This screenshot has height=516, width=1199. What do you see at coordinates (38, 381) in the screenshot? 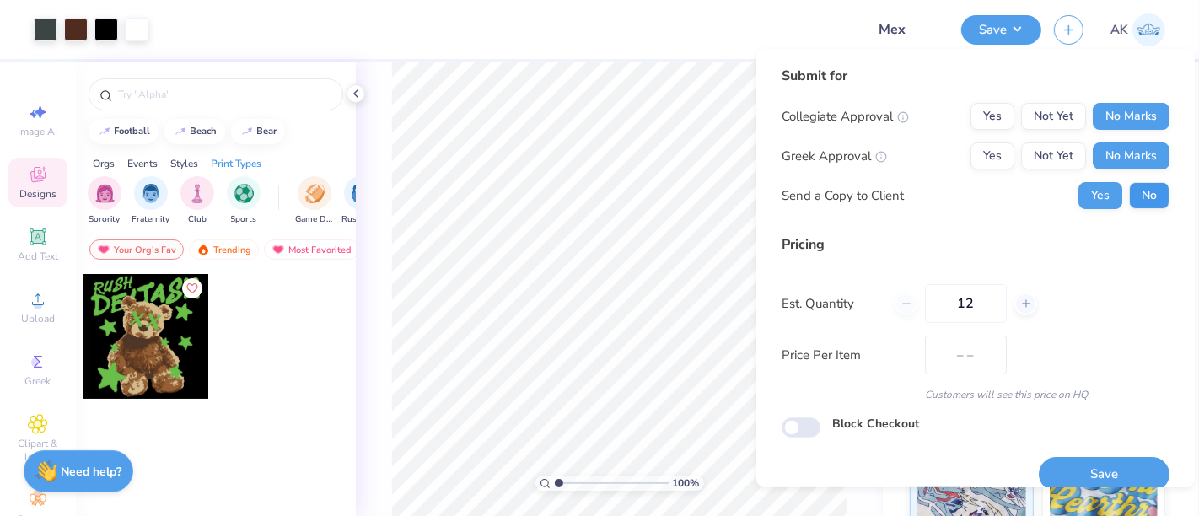
I see `span: Greek` at bounding box center [38, 381].